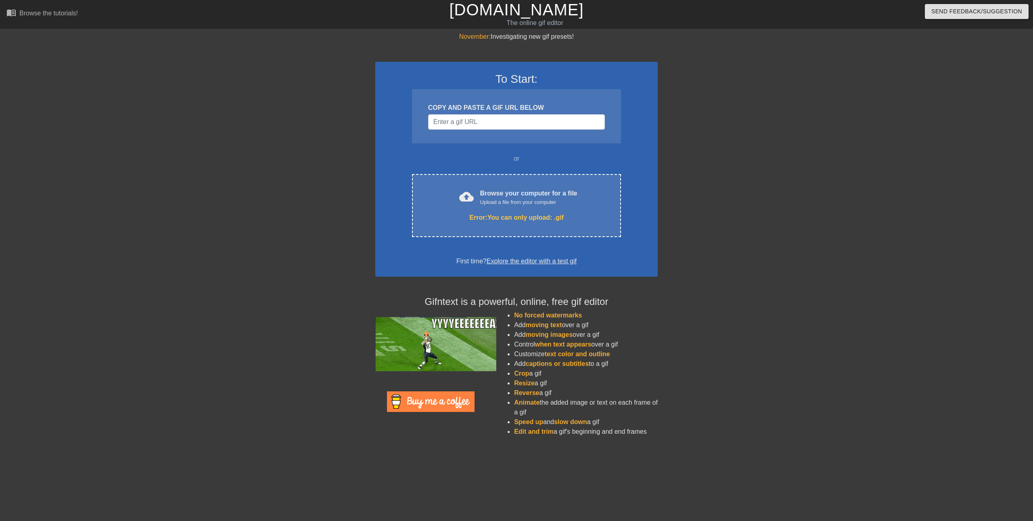  Describe the element at coordinates (586, 354) in the screenshot. I see `li: Customize` at that location.